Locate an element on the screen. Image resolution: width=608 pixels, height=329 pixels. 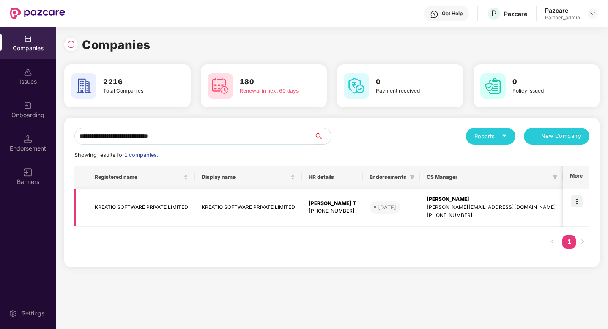
div: Renewal in next 60 days is located at coordinates (271, 91).